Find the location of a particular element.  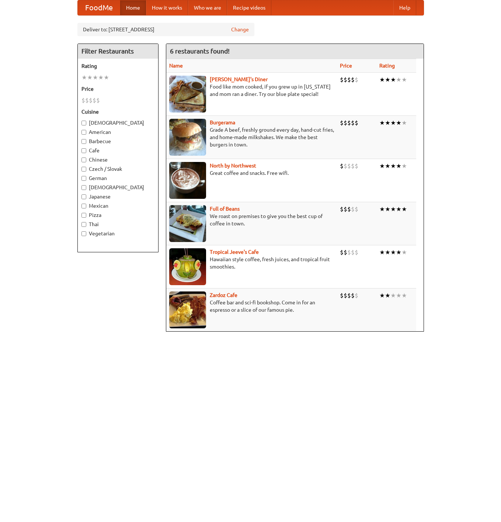

label: Vegetarian is located at coordinates (118, 233).